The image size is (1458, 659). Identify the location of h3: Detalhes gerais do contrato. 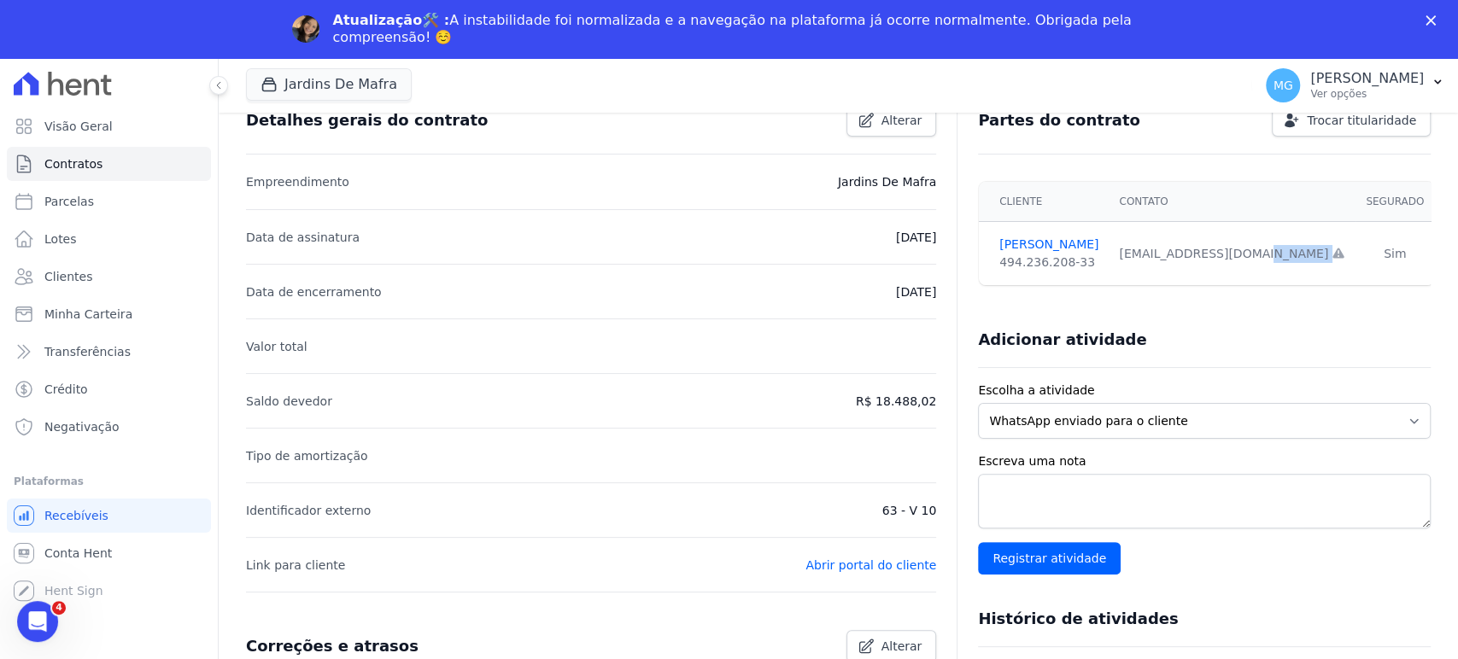
(366, 120).